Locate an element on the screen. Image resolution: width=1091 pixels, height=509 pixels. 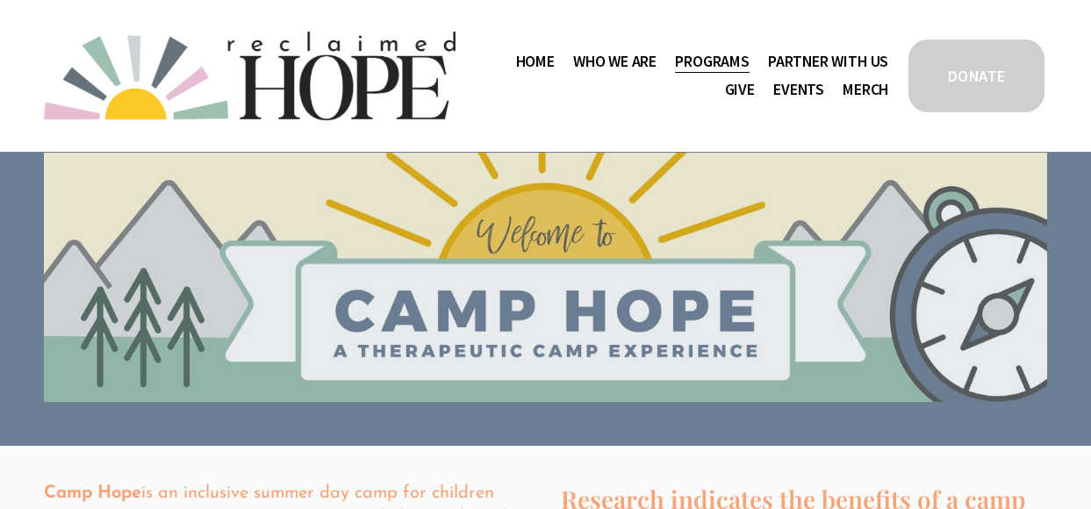
a: Home is located at coordinates (535, 61).